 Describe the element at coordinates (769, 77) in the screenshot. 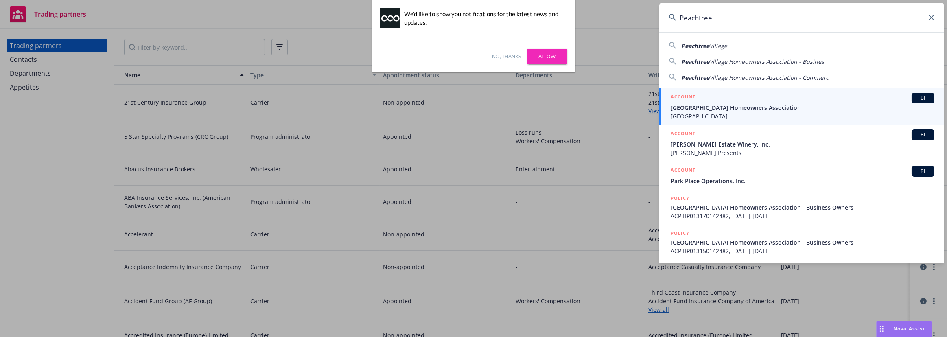

I see `span: Village Homeowners Association - Commerc` at that location.